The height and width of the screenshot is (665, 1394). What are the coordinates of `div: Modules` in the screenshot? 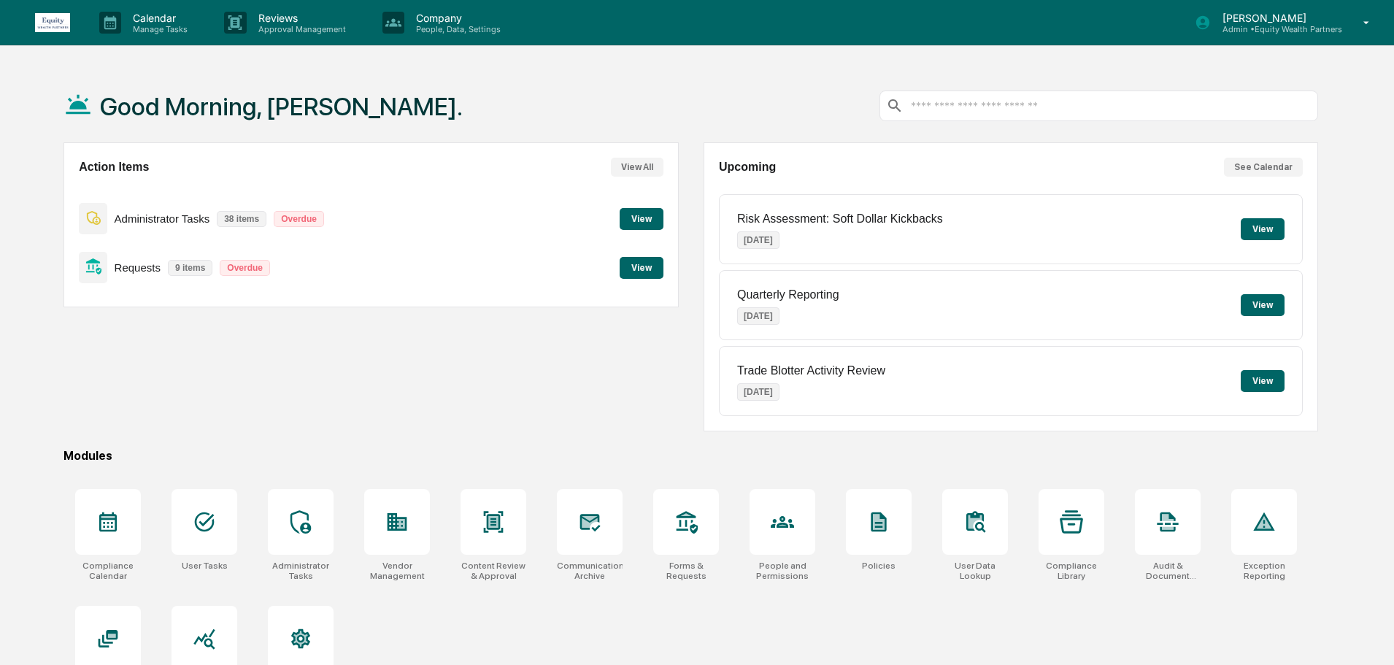 It's located at (691, 456).